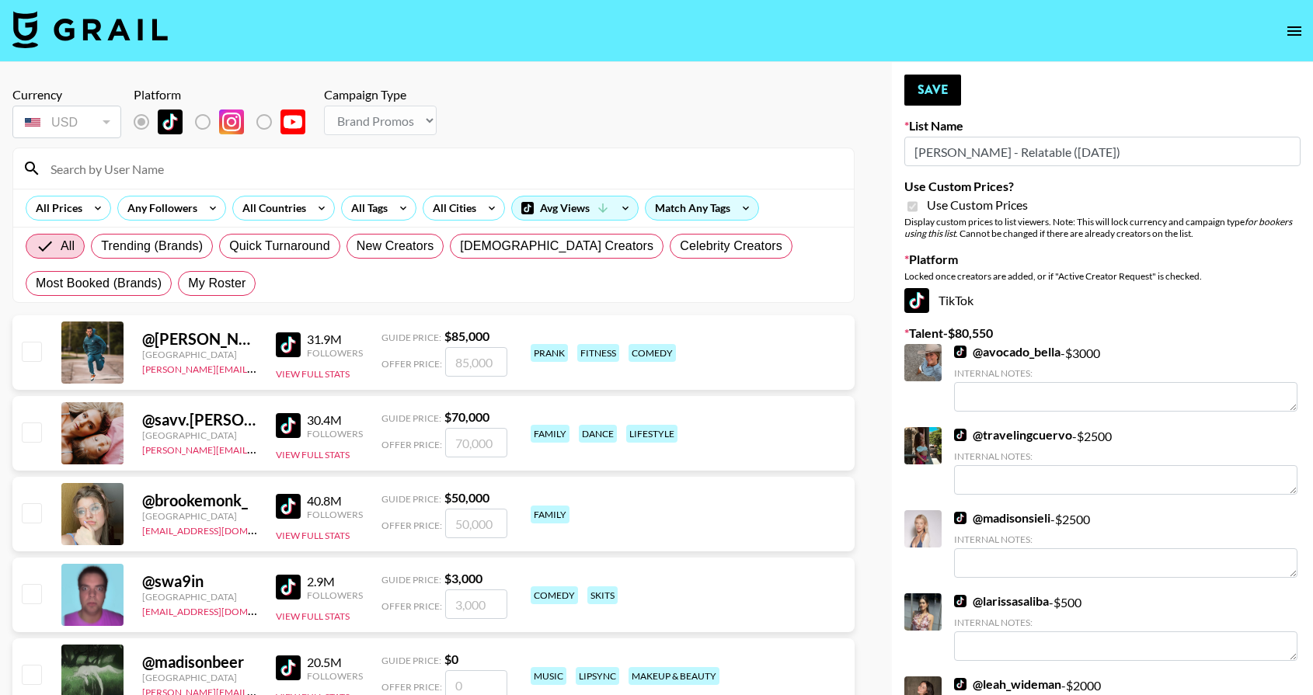 The height and width of the screenshot is (695, 1313). I want to click on button: Save, so click(932, 90).